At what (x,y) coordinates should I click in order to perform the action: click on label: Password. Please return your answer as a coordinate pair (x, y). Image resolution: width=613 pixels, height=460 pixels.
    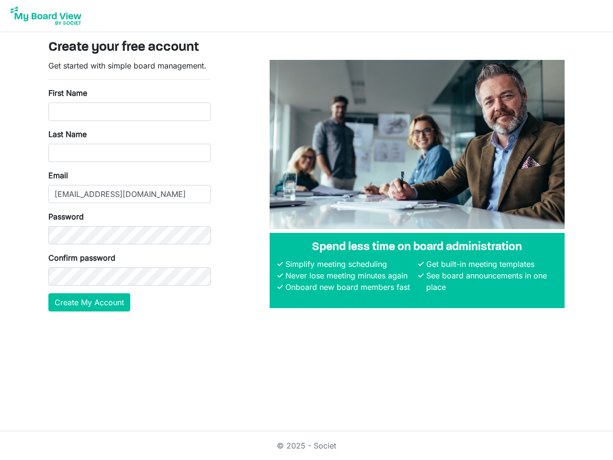
    Looking at the image, I should click on (66, 217).